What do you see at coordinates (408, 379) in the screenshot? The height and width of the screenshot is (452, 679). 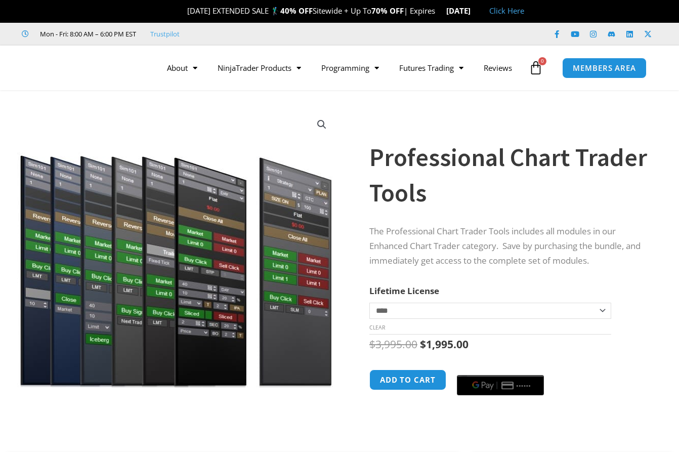 I see `button: Add to cart` at bounding box center [408, 379].